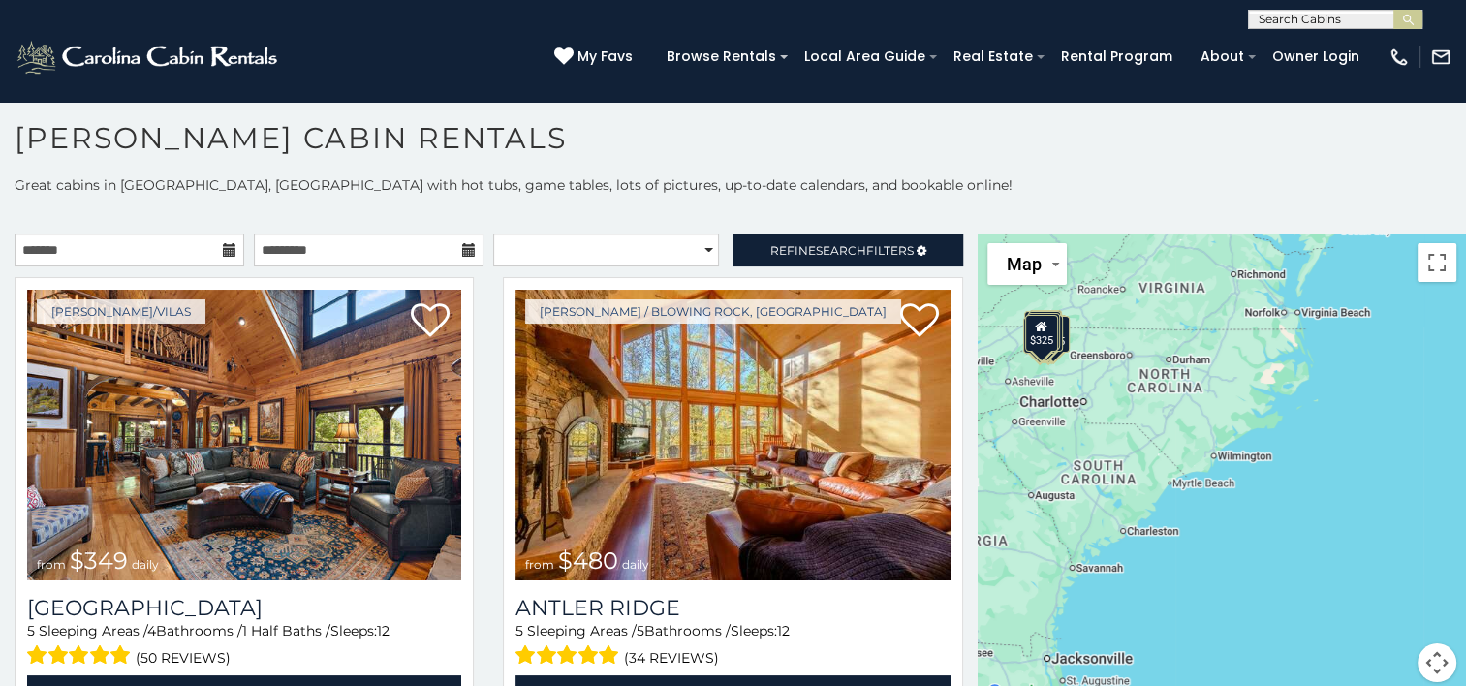 This screenshot has height=686, width=1466. What do you see at coordinates (847, 250) in the screenshot?
I see `a: RefineSearchFilters` at bounding box center [847, 250].